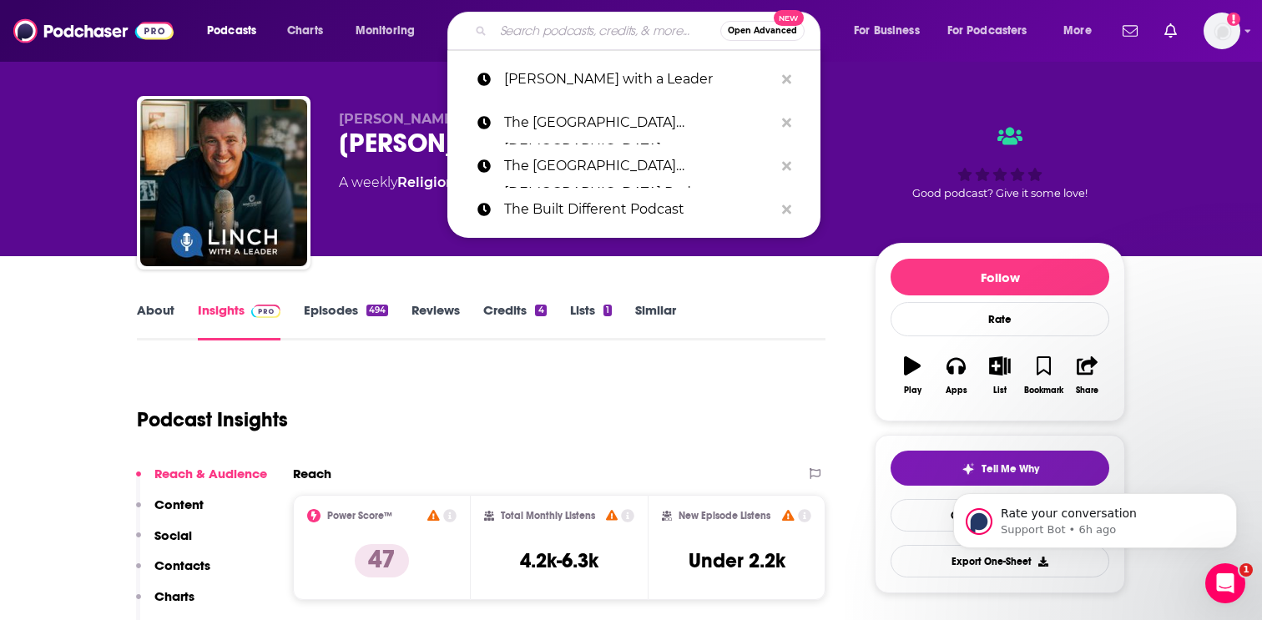  What do you see at coordinates (224, 183) in the screenshot?
I see `img: Linch With A Leader` at bounding box center [224, 183].